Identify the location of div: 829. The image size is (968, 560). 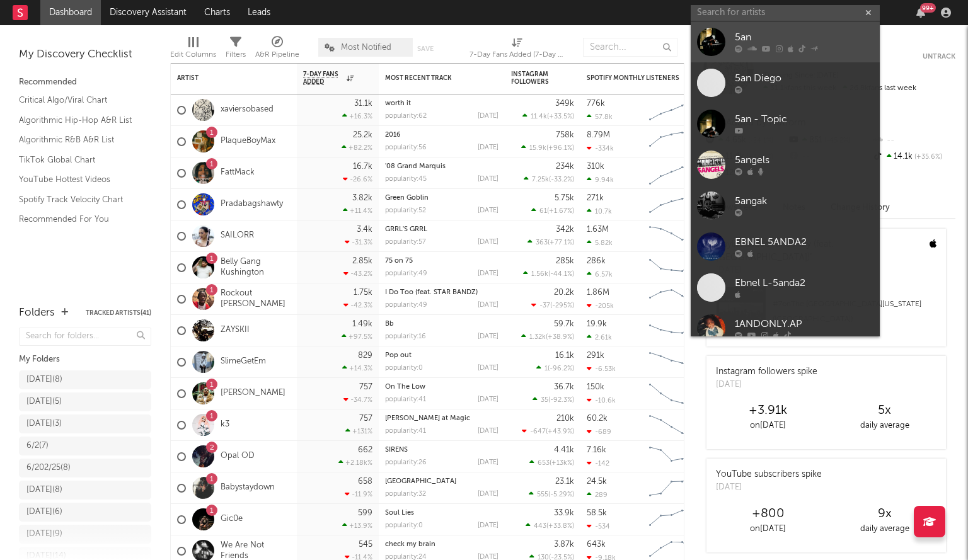
(365, 356).